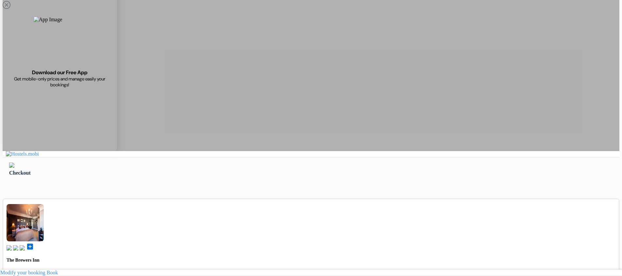 The image size is (622, 276). I want to click on a: Modify your booking, so click(23, 272).